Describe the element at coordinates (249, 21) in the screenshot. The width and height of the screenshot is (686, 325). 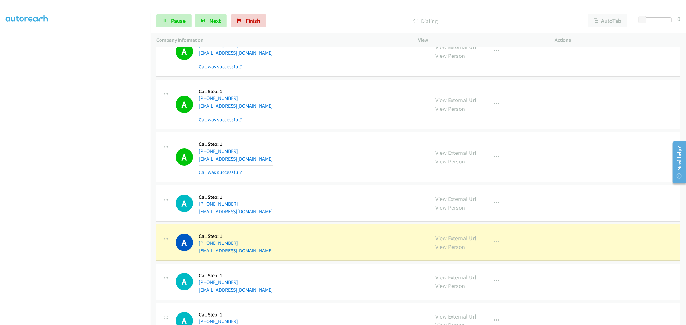
I see `a: Finish` at that location.